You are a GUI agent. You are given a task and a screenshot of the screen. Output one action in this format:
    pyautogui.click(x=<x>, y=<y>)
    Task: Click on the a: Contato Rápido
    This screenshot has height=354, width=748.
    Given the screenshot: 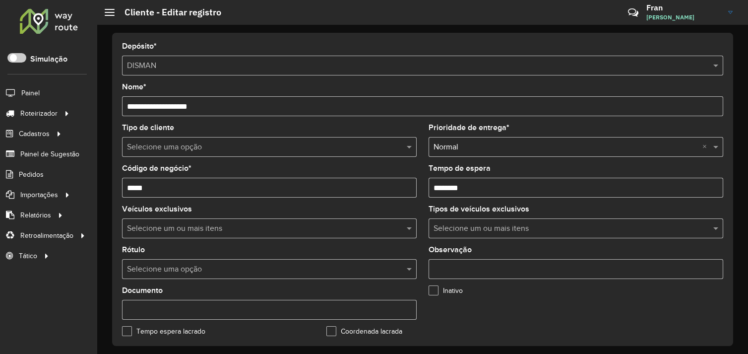 What is the action you would take?
    pyautogui.click(x=633, y=12)
    